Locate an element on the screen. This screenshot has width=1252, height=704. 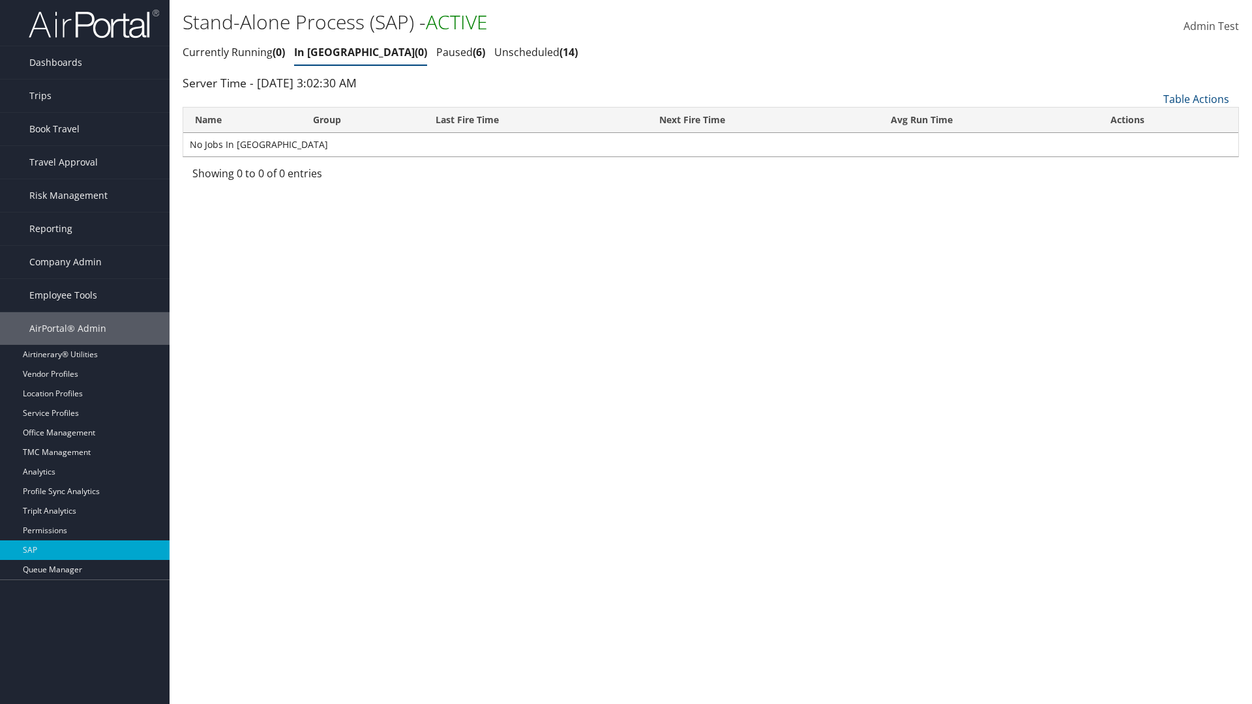
span: Company Admin is located at coordinates (65, 262).